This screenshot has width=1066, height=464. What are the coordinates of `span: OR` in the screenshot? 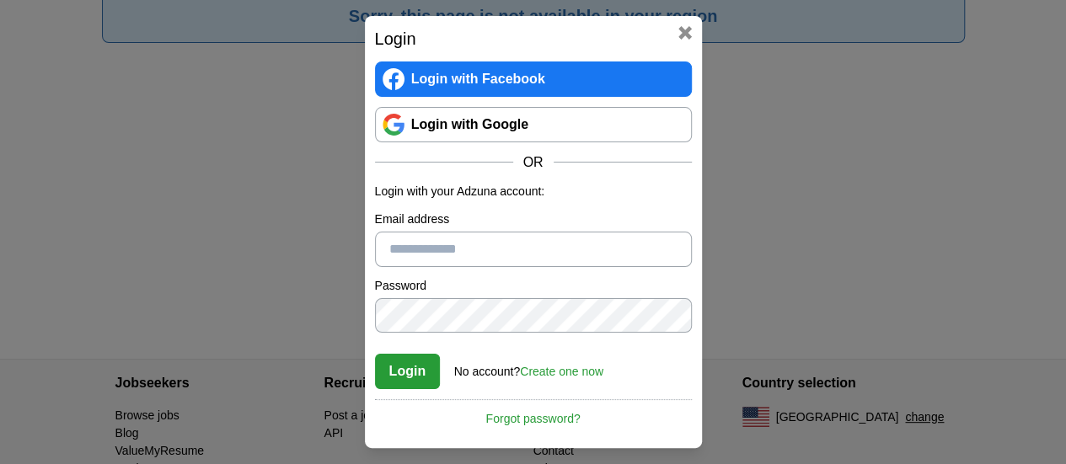 It's located at (533, 163).